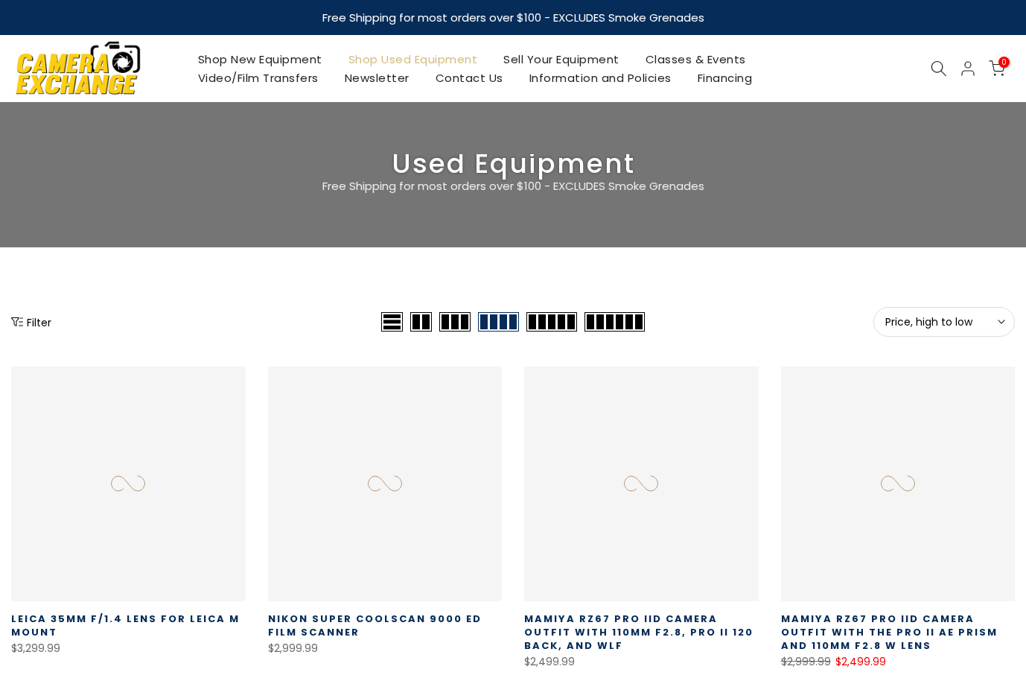 The height and width of the screenshot is (678, 1026). Describe the element at coordinates (31, 322) in the screenshot. I see `button: Show filters` at that location.